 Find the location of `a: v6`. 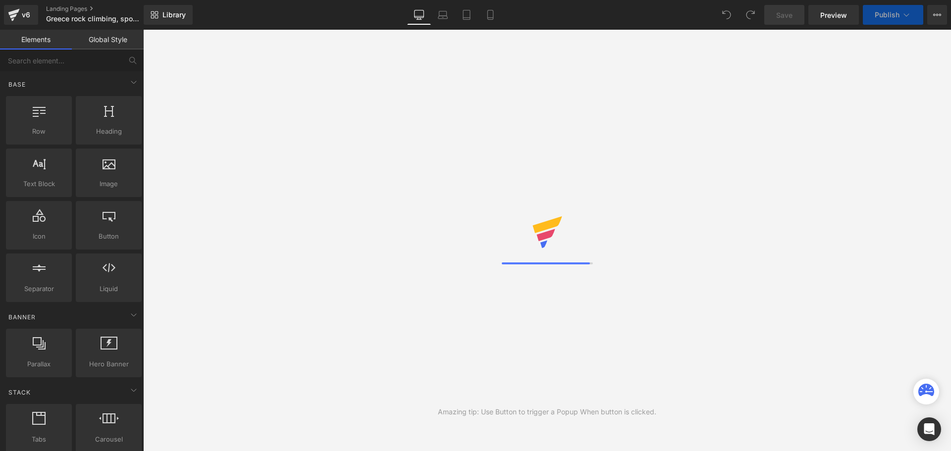

a: v6 is located at coordinates (21, 15).